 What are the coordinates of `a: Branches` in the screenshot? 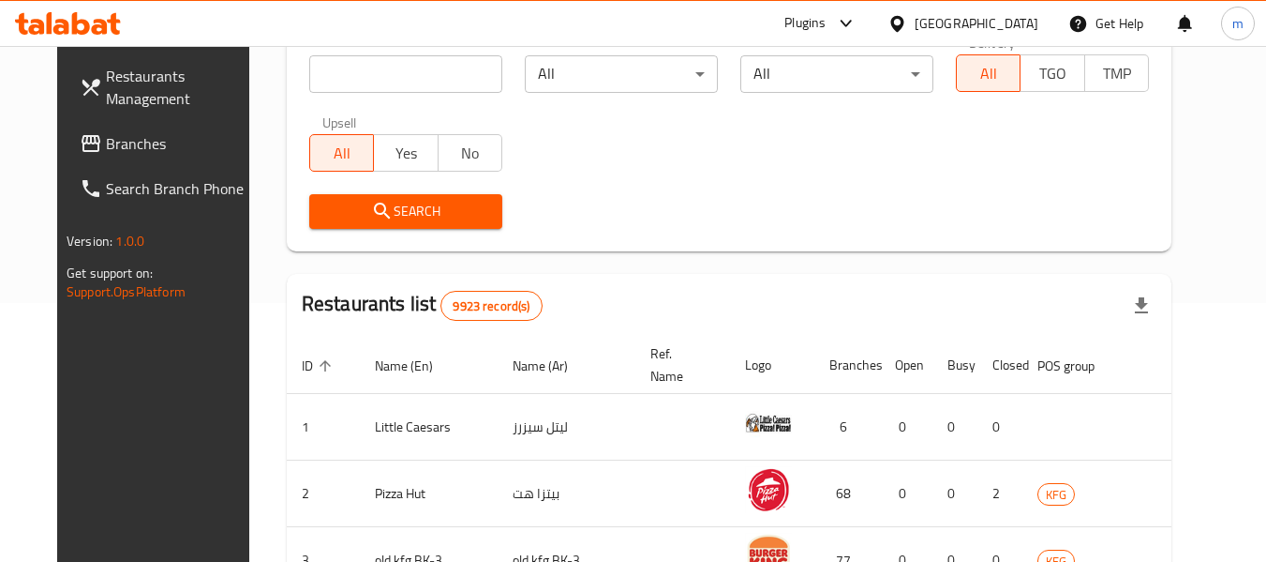 It's located at (167, 143).